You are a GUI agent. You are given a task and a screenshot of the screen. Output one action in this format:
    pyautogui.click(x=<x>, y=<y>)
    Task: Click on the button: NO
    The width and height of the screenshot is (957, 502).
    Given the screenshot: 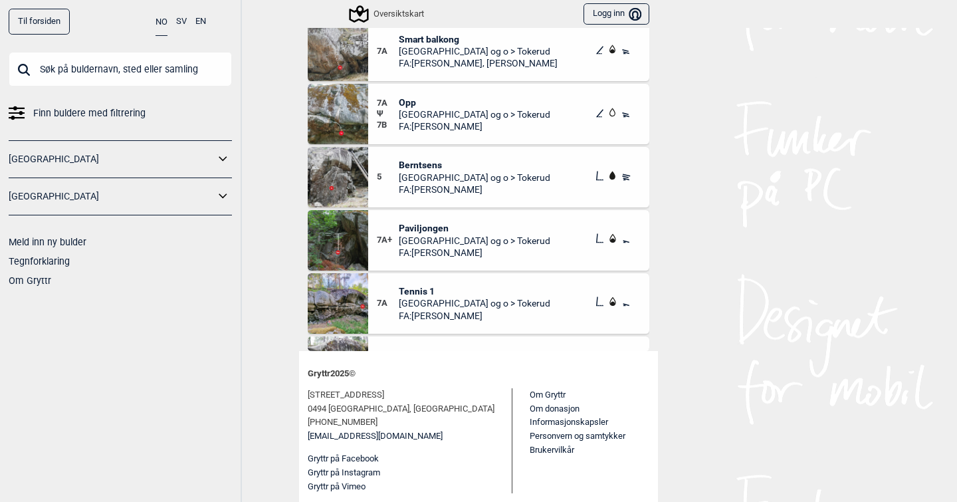 What is the action you would take?
    pyautogui.click(x=161, y=22)
    